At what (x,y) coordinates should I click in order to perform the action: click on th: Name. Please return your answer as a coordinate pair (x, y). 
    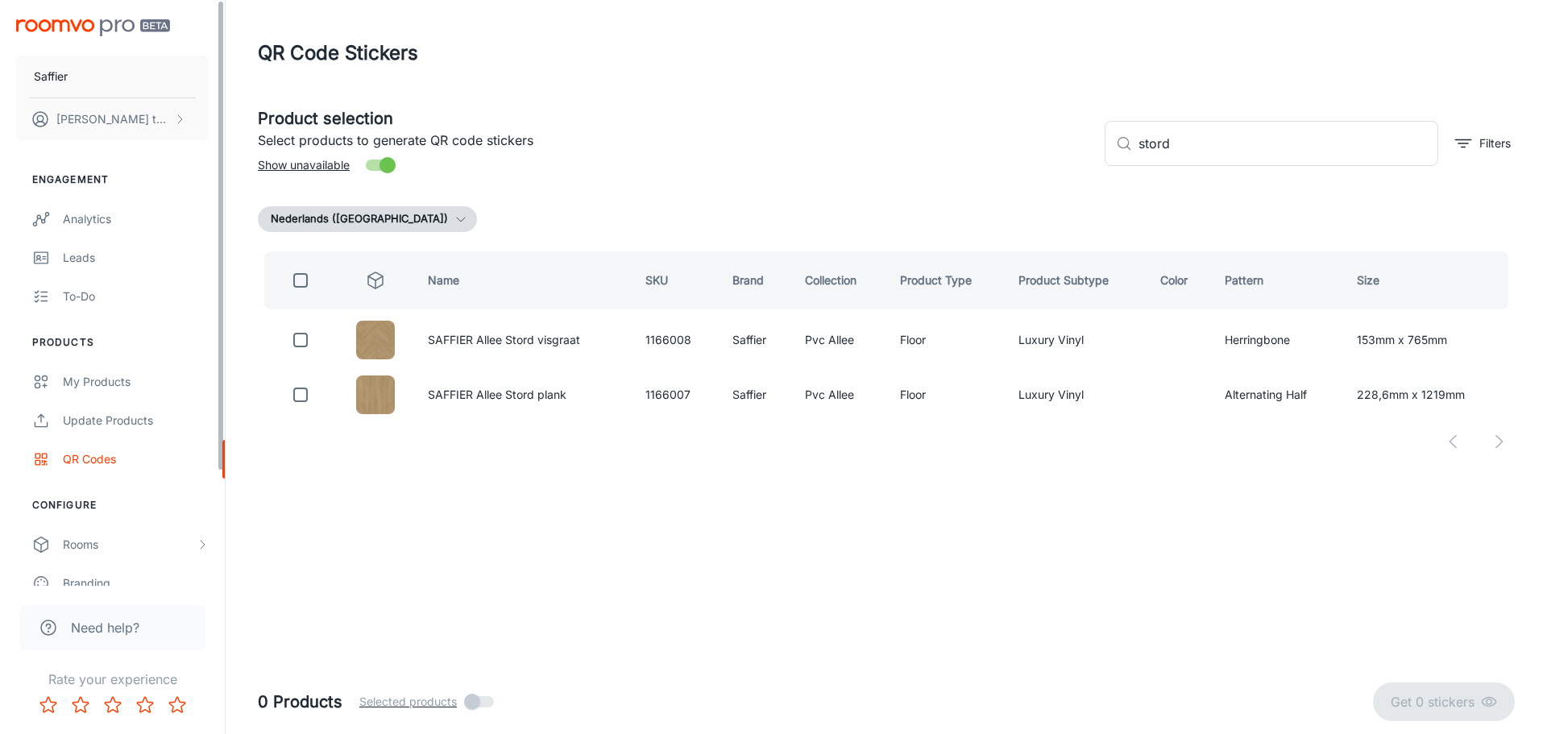
    Looking at the image, I should click on (524, 280).